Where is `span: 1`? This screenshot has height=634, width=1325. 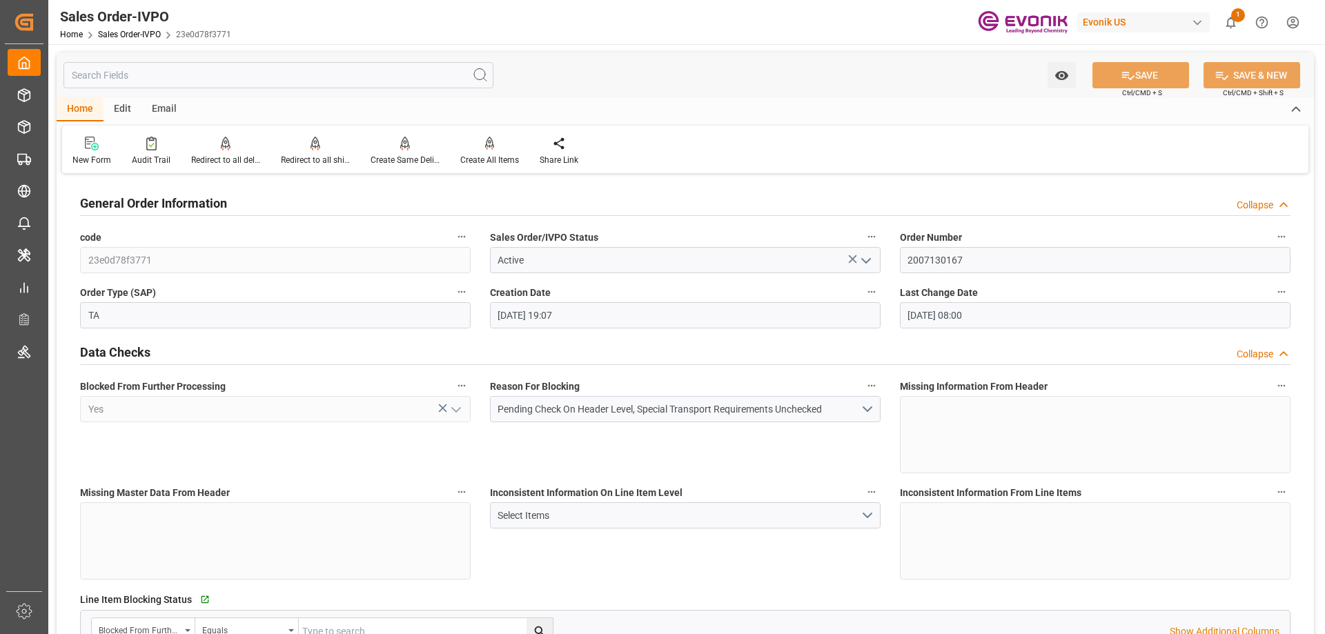 span: 1 is located at coordinates (1238, 15).